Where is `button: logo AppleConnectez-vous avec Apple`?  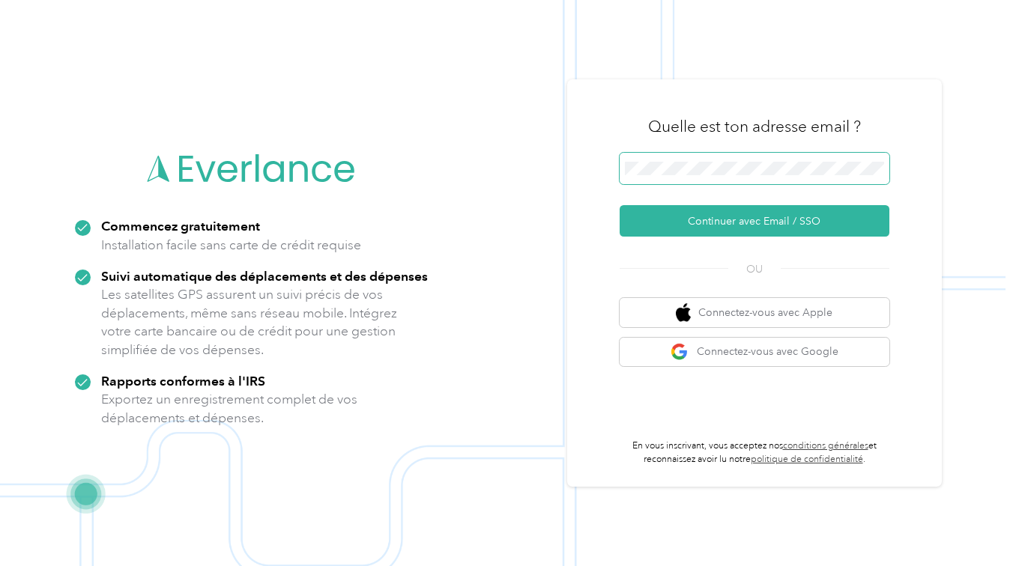
button: logo AppleConnectez-vous avec Apple is located at coordinates (754, 312).